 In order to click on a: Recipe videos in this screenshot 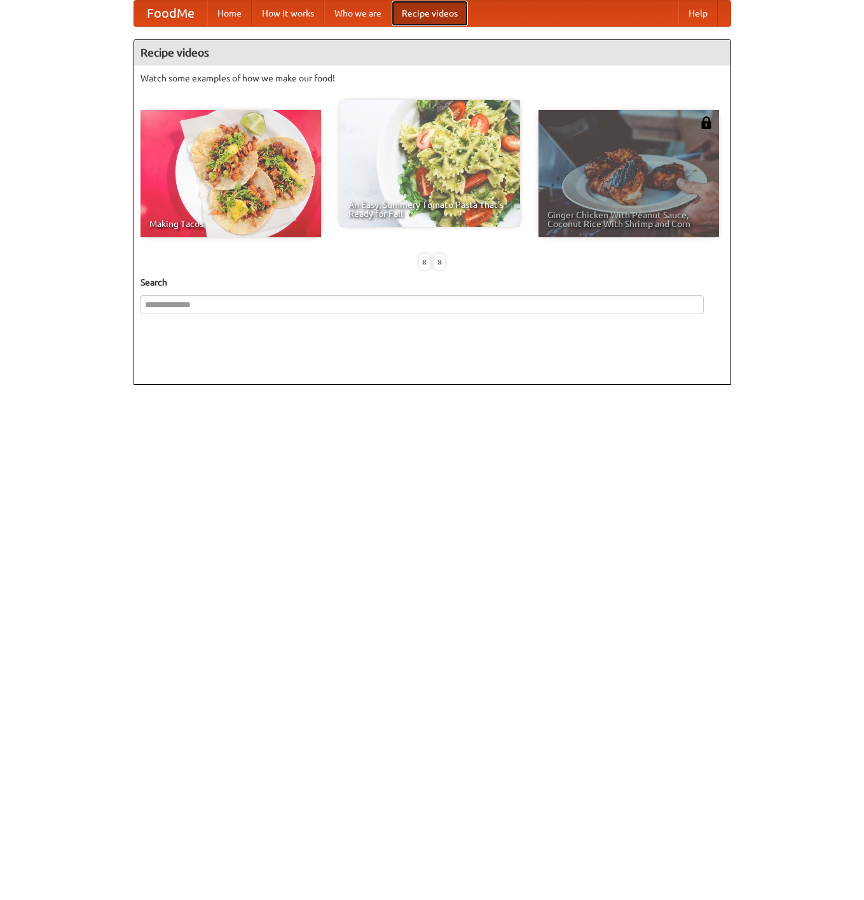, I will do `click(430, 13)`.